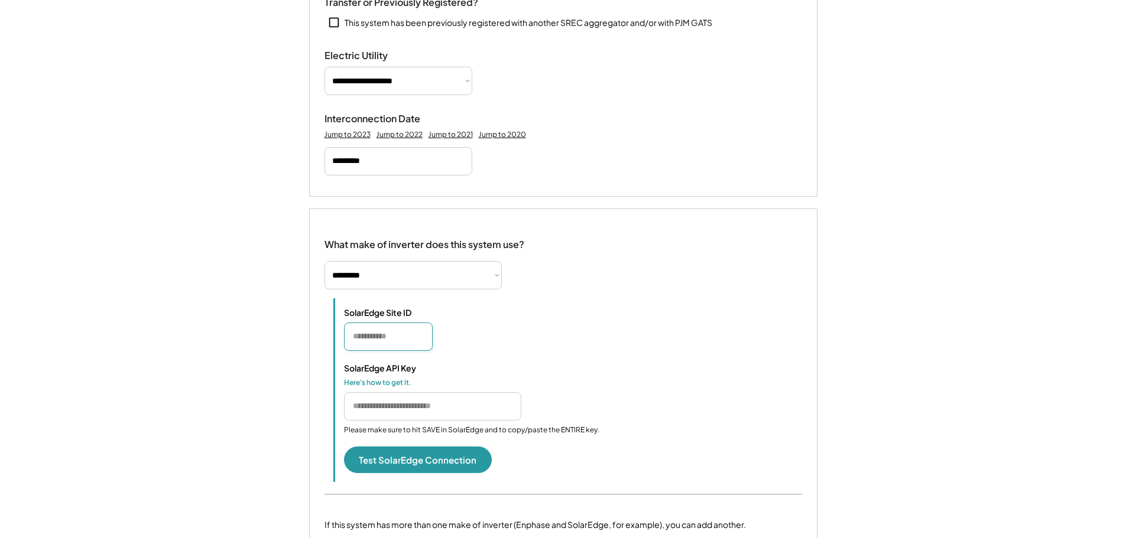 This screenshot has width=1126, height=538. I want to click on button: Test SolarEdge Connection, so click(418, 460).